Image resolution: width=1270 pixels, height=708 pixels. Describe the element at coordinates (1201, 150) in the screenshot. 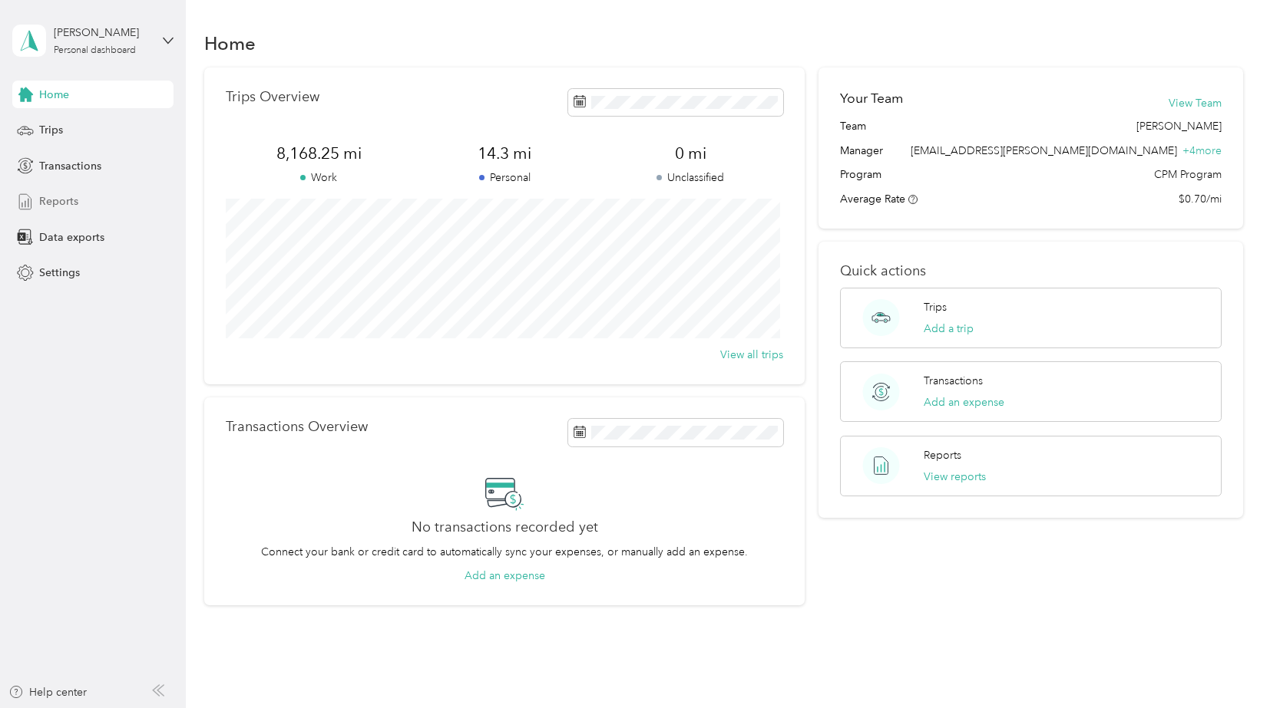

I see `span: + 4 more` at that location.